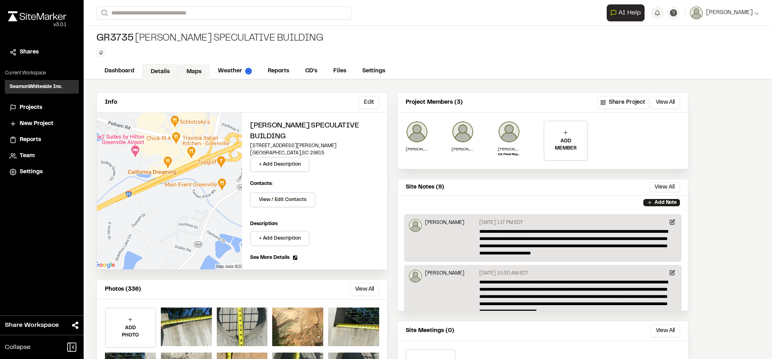 This screenshot has height=359, width=772. What do you see at coordinates (626, 13) in the screenshot?
I see `button: Open AI Assistant` at bounding box center [626, 13].